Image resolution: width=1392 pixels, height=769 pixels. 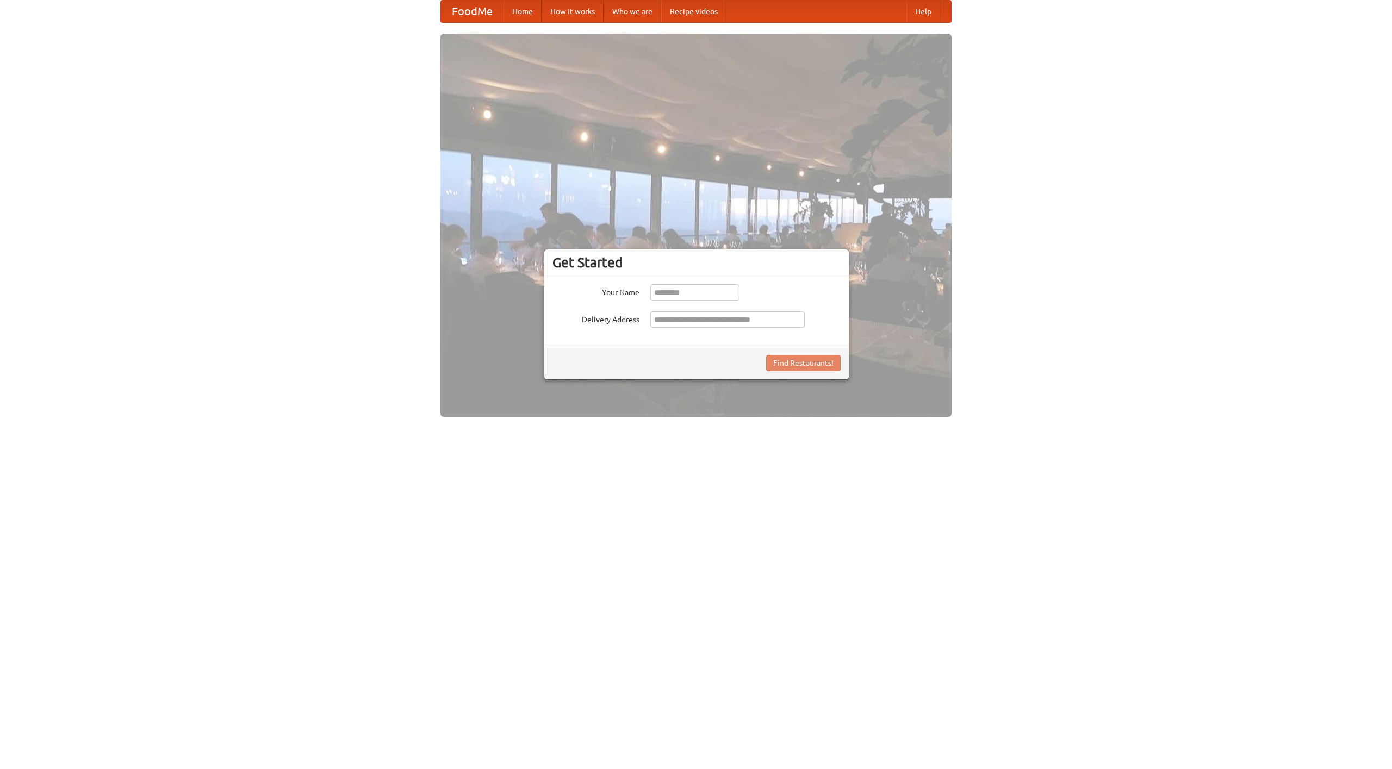 I want to click on a: Help, so click(x=923, y=11).